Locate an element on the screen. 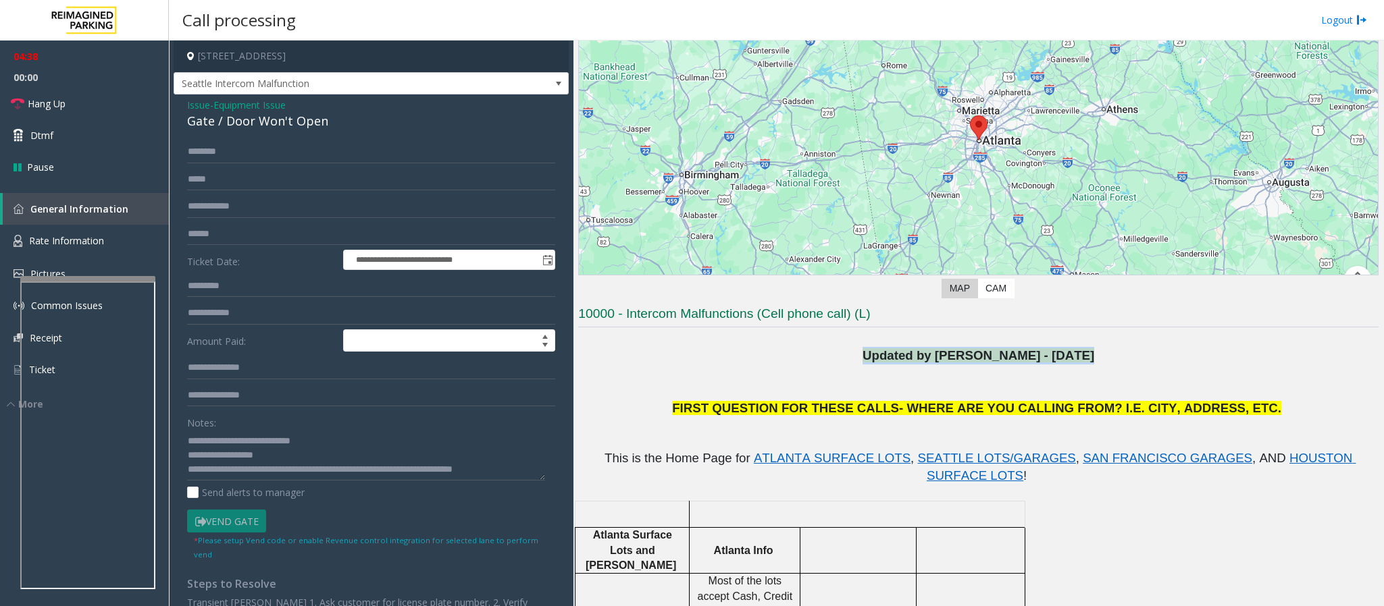 The width and height of the screenshot is (1384, 606). span: Pictures is located at coordinates (48, 274).